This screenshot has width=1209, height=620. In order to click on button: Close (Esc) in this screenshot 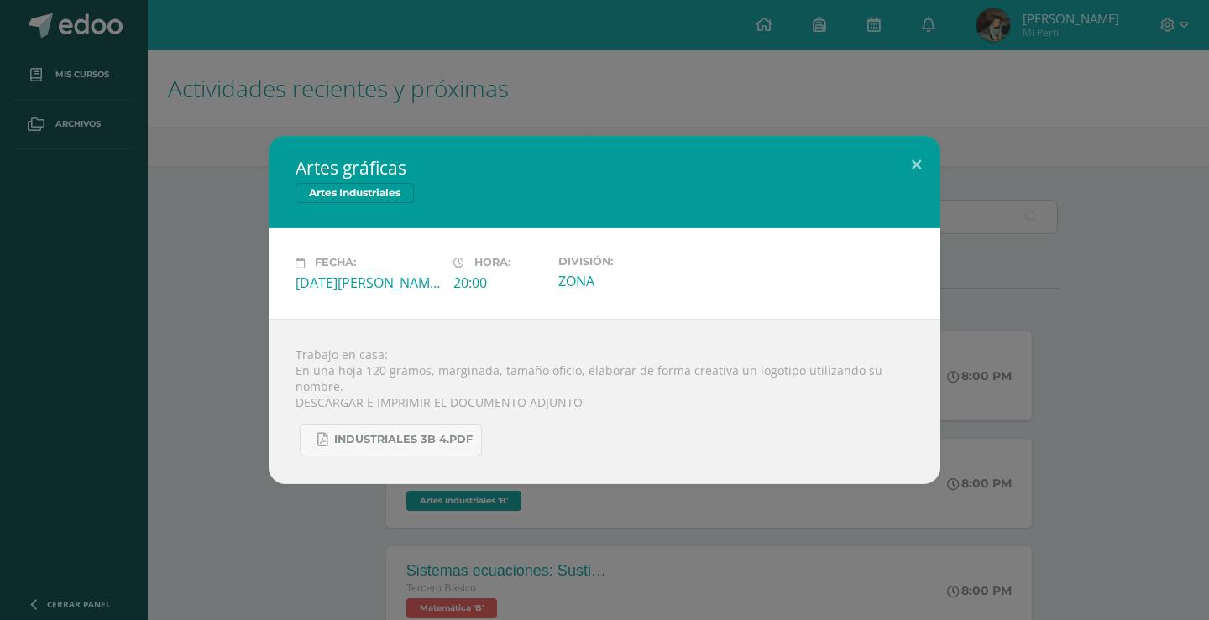, I will do `click(916, 165)`.